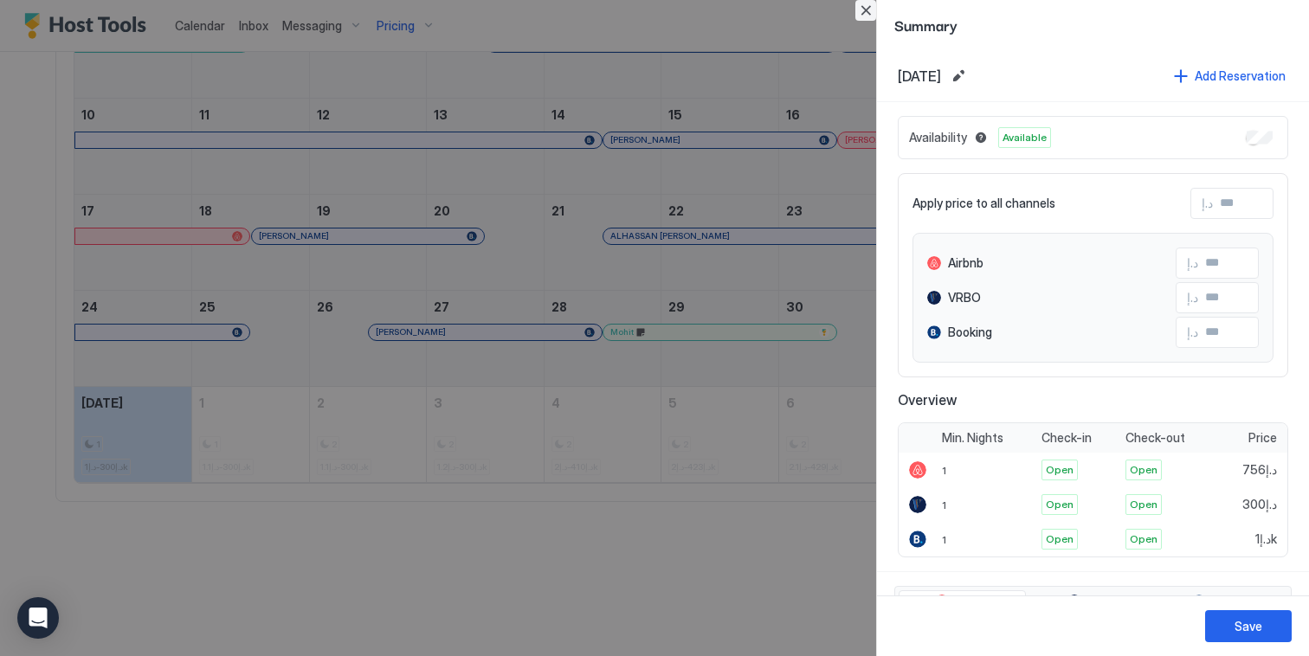  I want to click on button: Blocked dates override all pricing rules and remain unavailable until manually unblocked, so click(981, 138).